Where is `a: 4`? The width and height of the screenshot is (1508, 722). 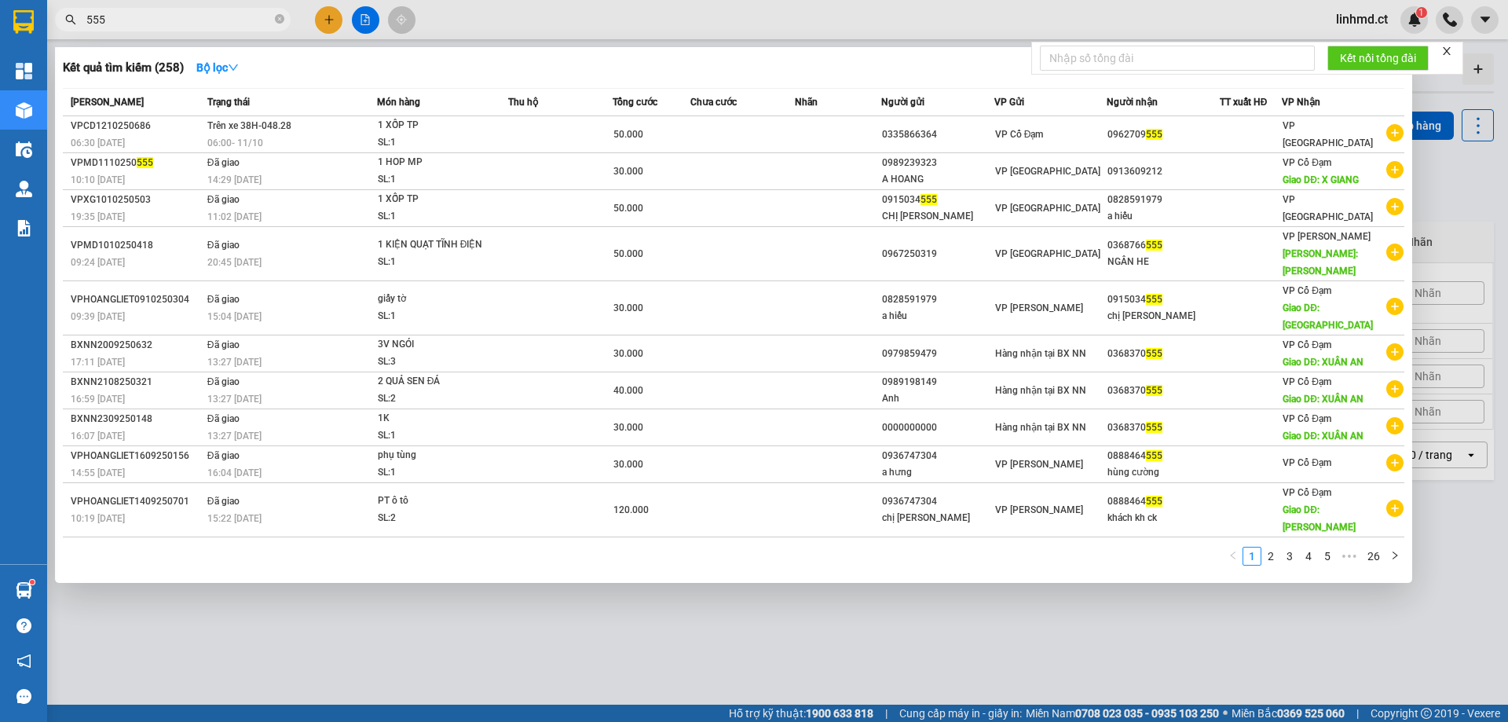 a: 4 is located at coordinates (1309, 556).